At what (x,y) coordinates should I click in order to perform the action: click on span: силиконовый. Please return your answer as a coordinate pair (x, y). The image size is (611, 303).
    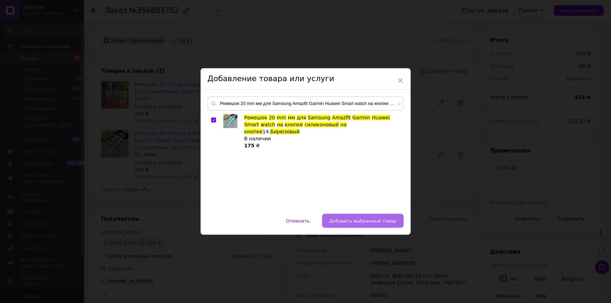
    Looking at the image, I should click on (322, 125).